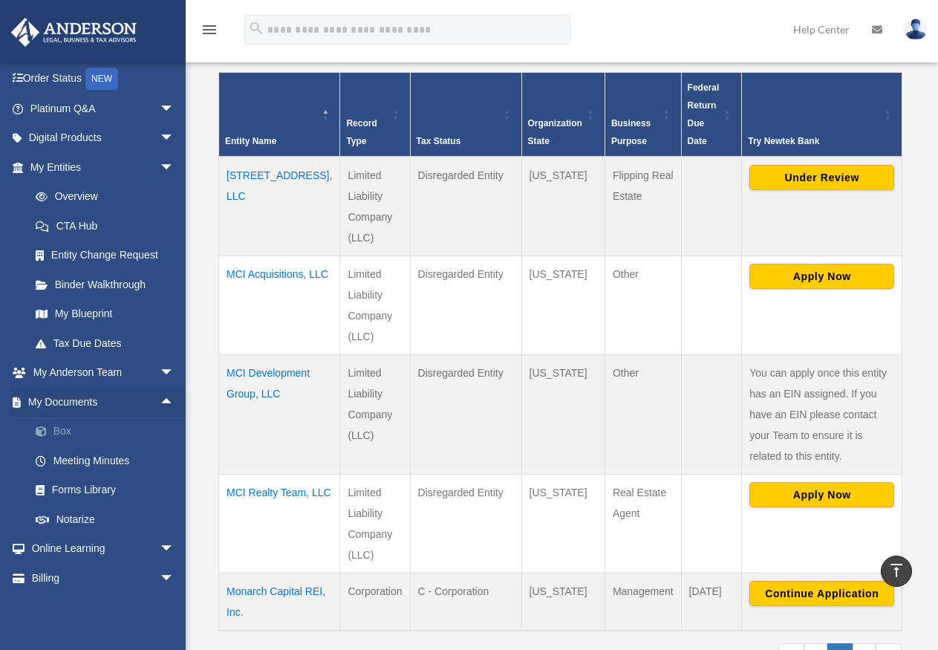 The height and width of the screenshot is (650, 938). What do you see at coordinates (822, 114) in the screenshot?
I see `th: Try Newtek Bank : Activate to sort` at bounding box center [822, 114].